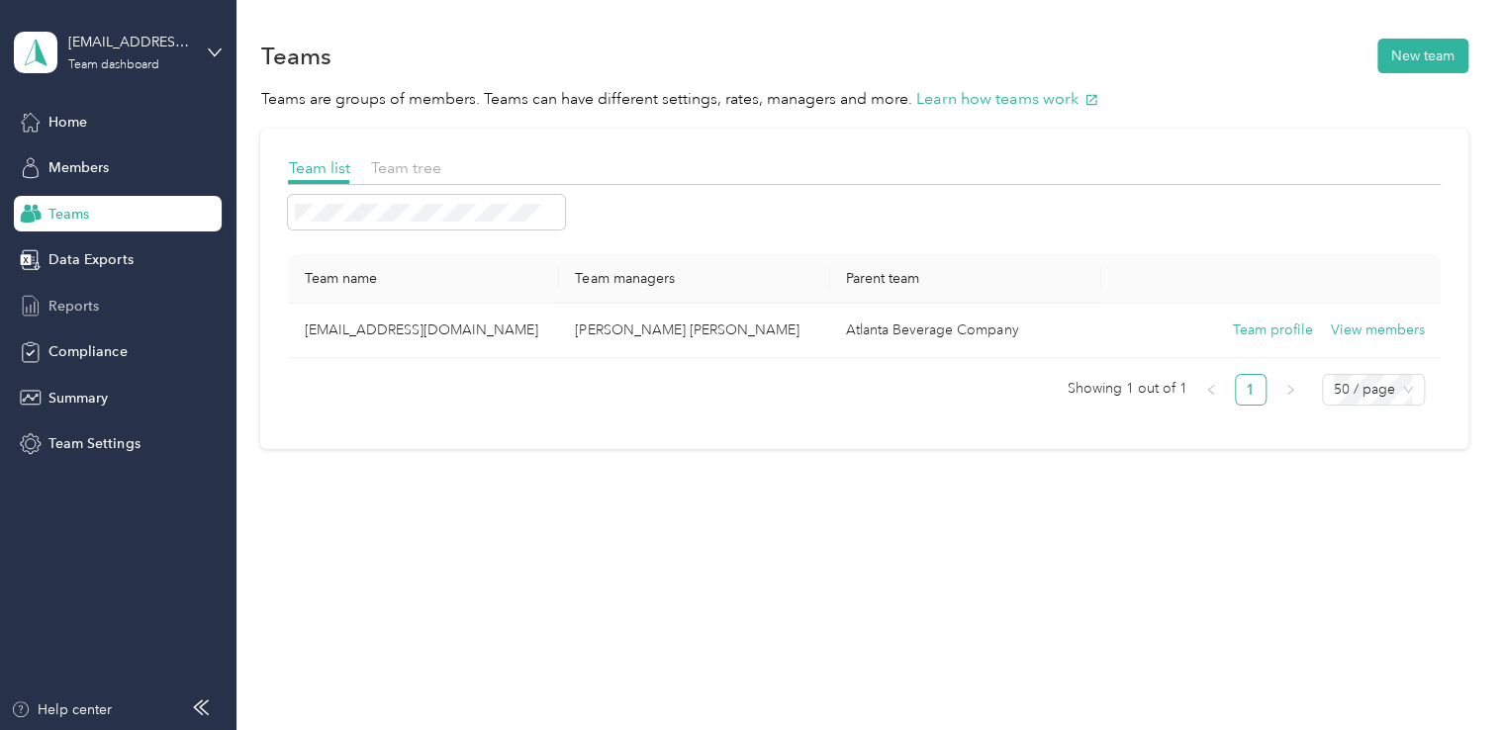 The width and height of the screenshot is (1502, 730). What do you see at coordinates (61, 710) in the screenshot?
I see `button: Help center` at bounding box center [61, 710].